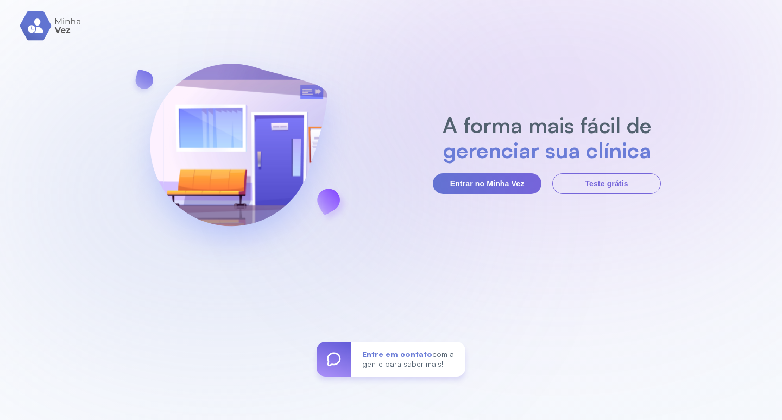  Describe the element at coordinates (238, 153) in the screenshot. I see `img: banner-login.svg` at that location.